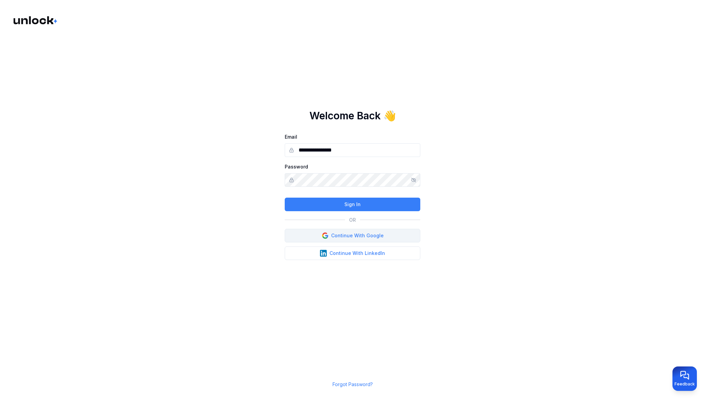  Describe the element at coordinates (352, 384) in the screenshot. I see `a: Forgot Password?` at that location.